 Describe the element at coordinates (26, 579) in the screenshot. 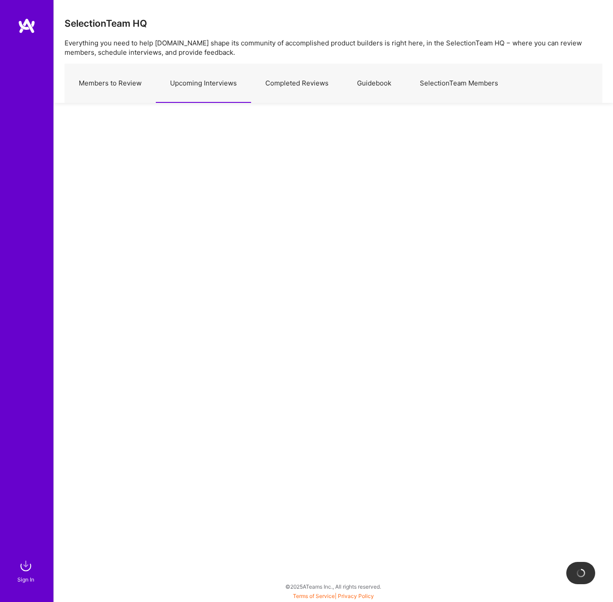

I see `div: Sign In` at that location.